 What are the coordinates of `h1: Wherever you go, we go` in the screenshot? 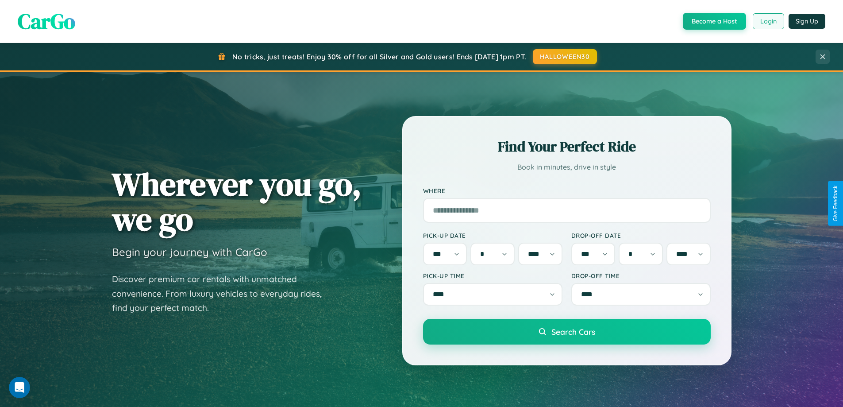 It's located at (237, 201).